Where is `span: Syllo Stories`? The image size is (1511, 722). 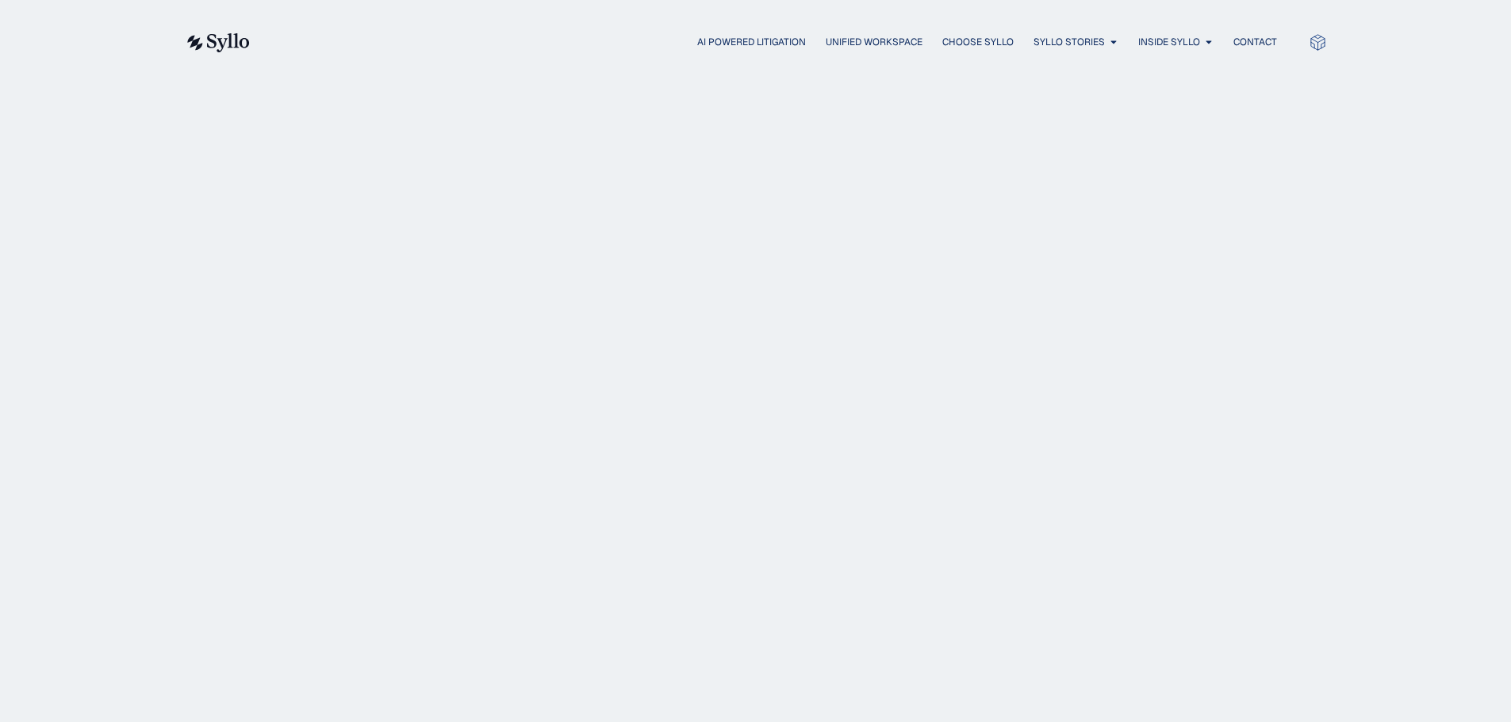 span: Syllo Stories is located at coordinates (1069, 42).